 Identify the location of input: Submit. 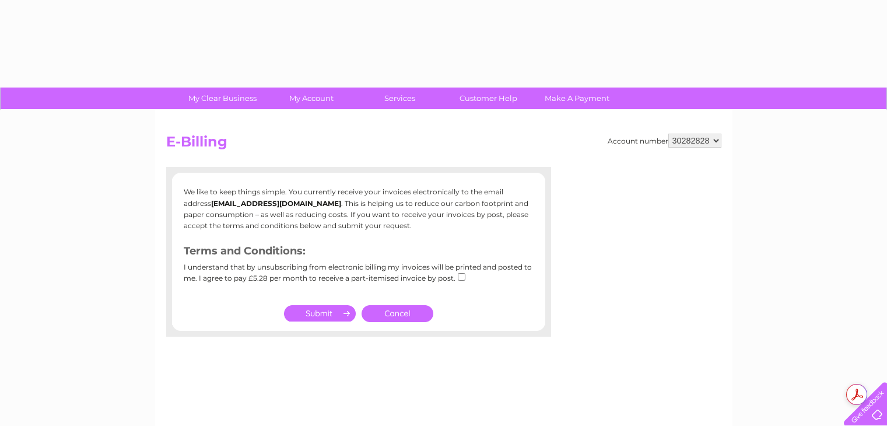
(320, 313).